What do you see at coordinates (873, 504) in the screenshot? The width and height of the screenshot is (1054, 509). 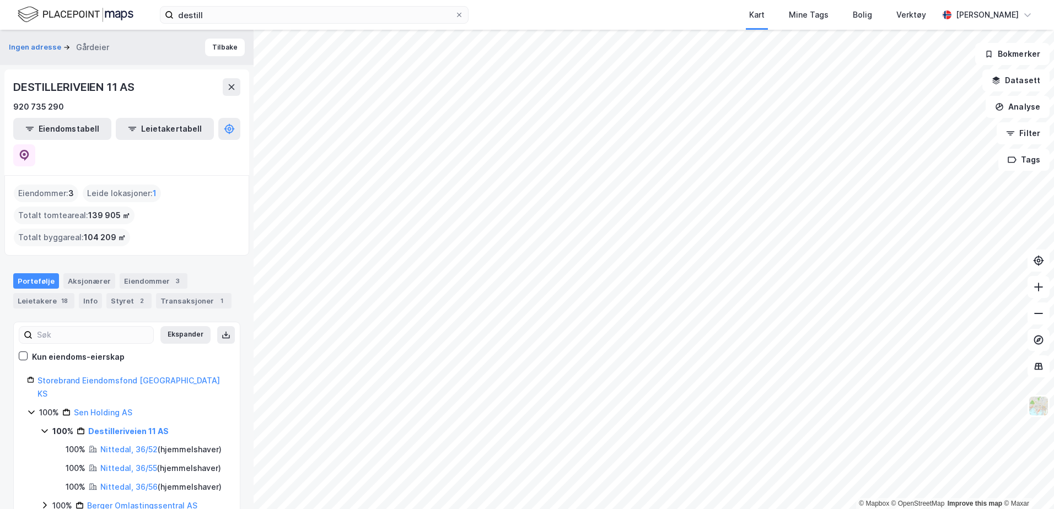 I see `a: Mapbox` at bounding box center [873, 504].